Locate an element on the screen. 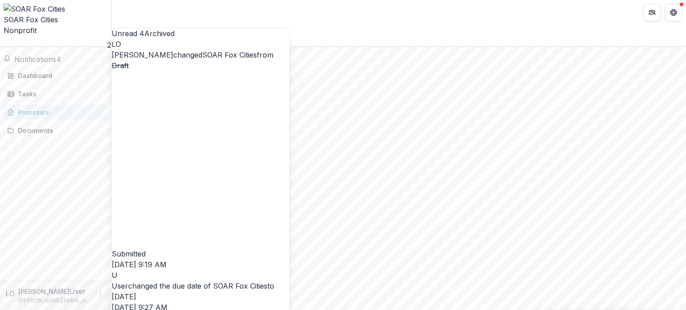 This screenshot has height=310, width=686. span: User is located at coordinates (120, 286).